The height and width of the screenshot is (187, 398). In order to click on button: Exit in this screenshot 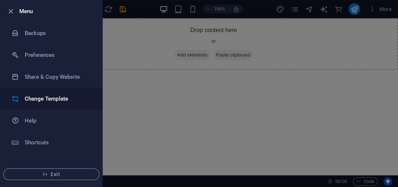, I will do `click(51, 174)`.